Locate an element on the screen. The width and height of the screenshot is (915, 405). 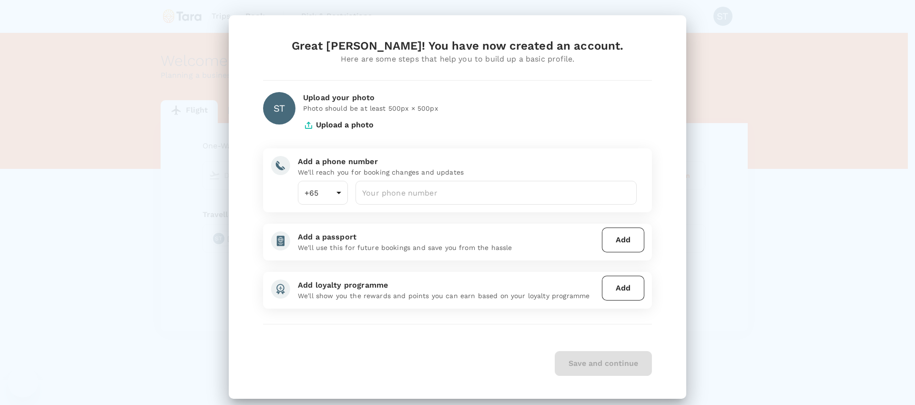
div: Add a phone number is located at coordinates (467, 162).